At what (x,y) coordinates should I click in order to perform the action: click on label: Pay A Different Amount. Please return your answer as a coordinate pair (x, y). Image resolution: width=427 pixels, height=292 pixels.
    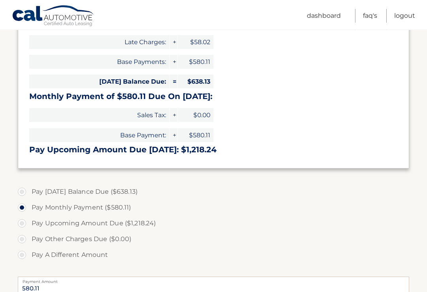
    Looking at the image, I should click on (213, 256).